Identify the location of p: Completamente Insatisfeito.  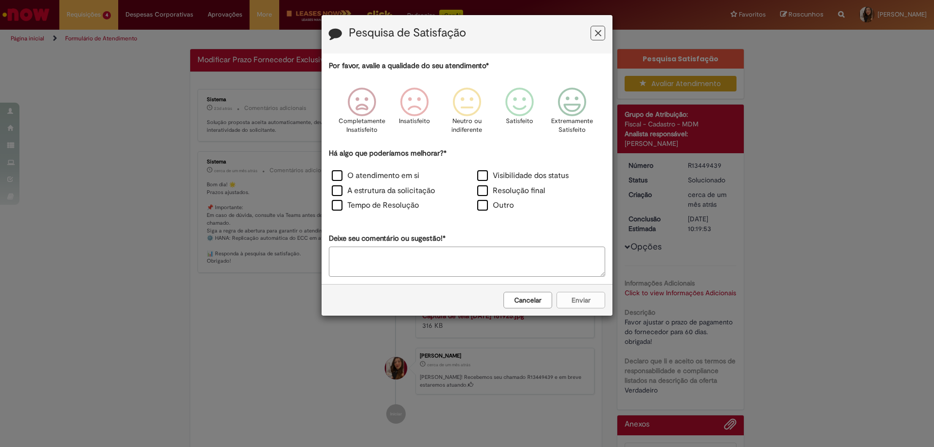
(362, 126).